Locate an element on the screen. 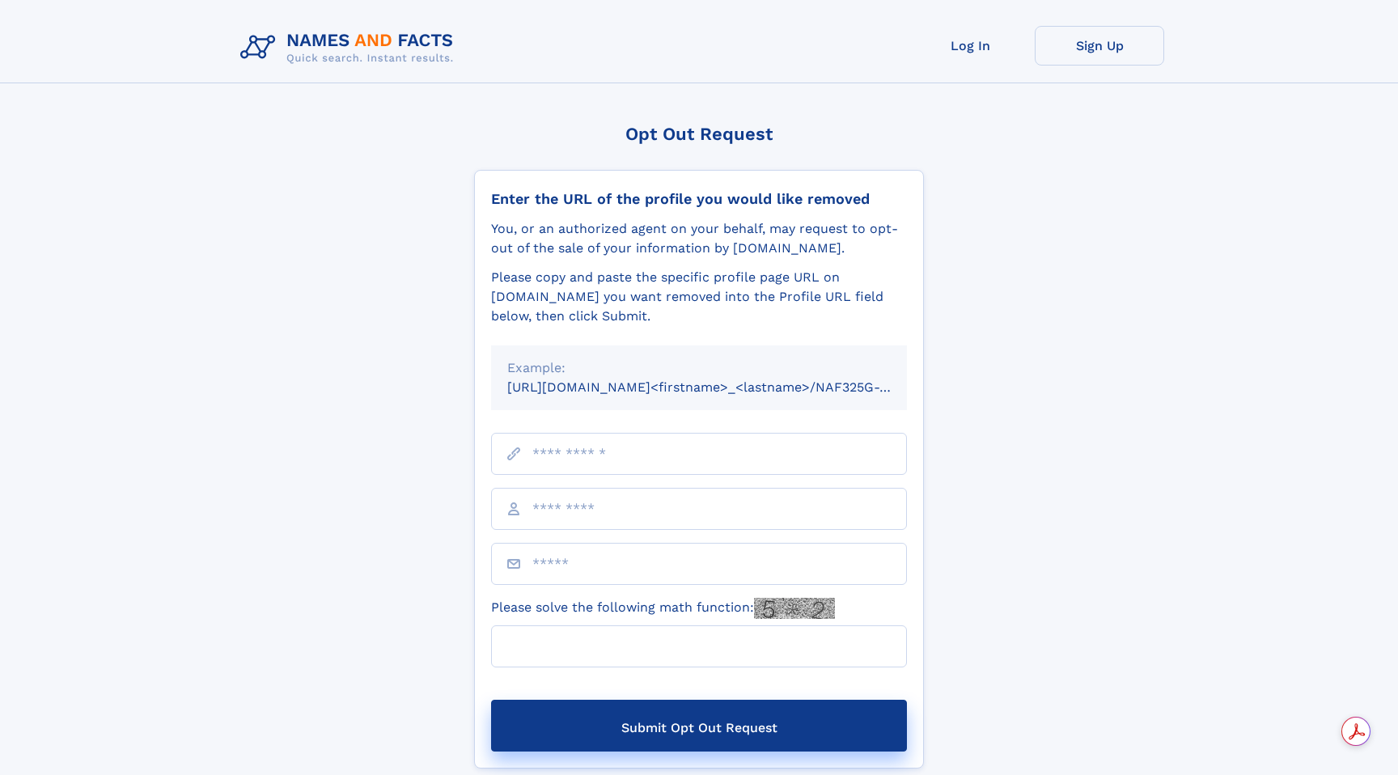 This screenshot has height=775, width=1398. button: Submit Opt Out Request is located at coordinates (699, 726).